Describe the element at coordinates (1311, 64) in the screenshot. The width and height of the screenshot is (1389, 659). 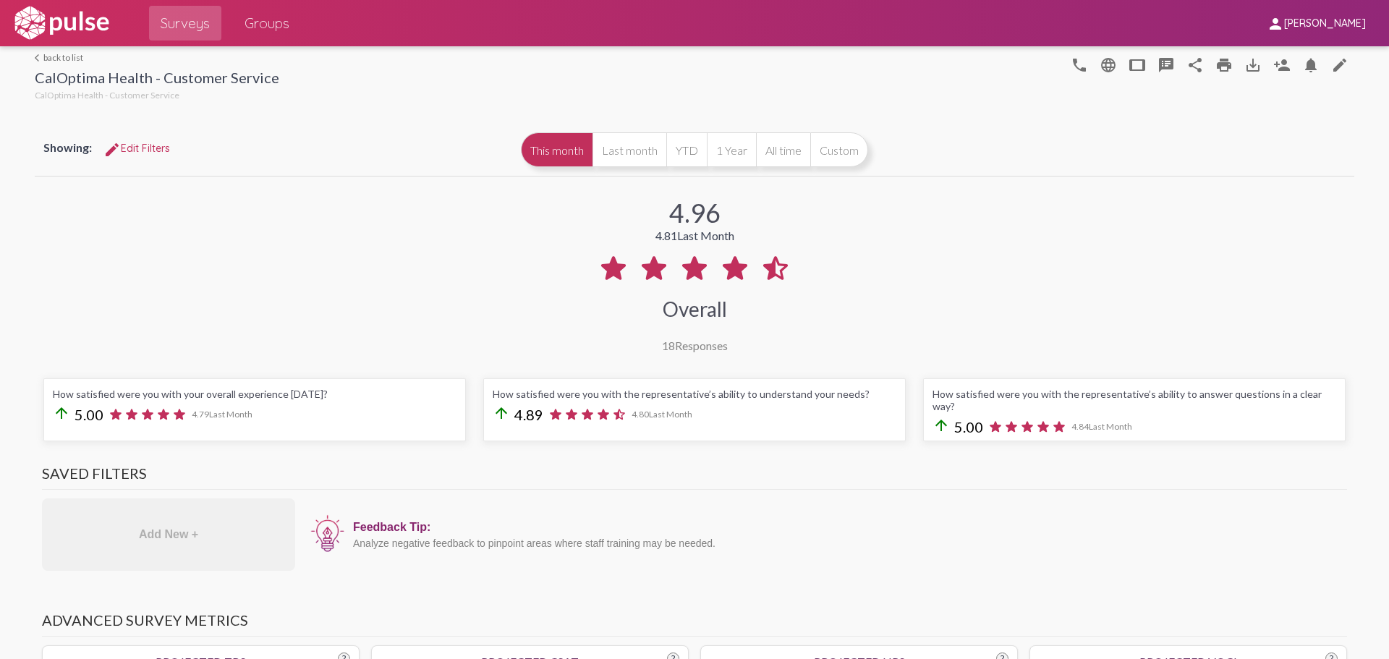
I see `button: Bell` at that location.